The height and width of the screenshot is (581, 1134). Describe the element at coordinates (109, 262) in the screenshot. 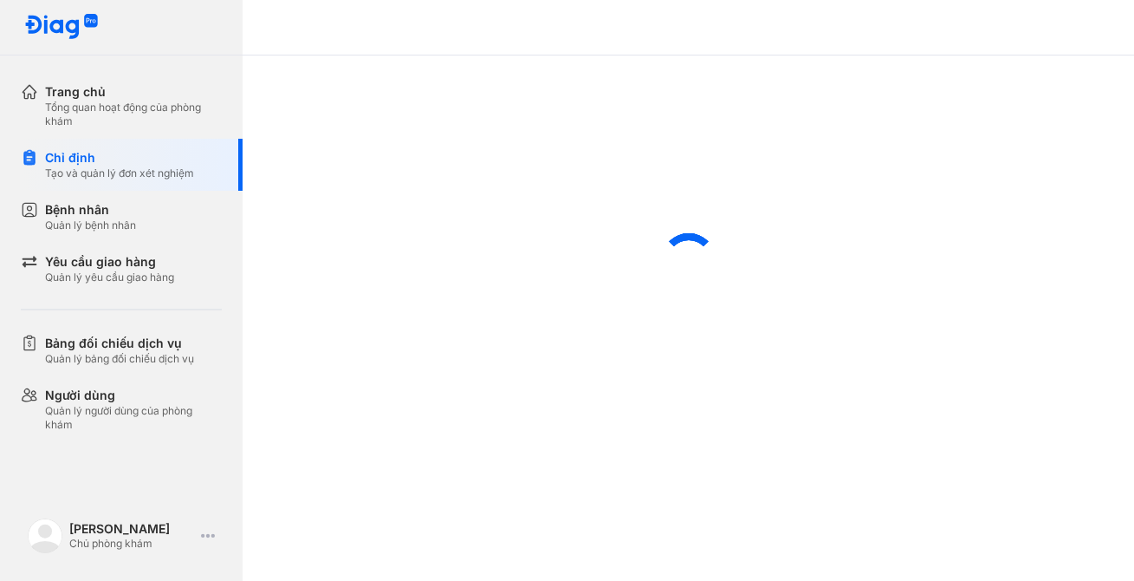

I see `div: Yêu cầu giao hàng` at that location.